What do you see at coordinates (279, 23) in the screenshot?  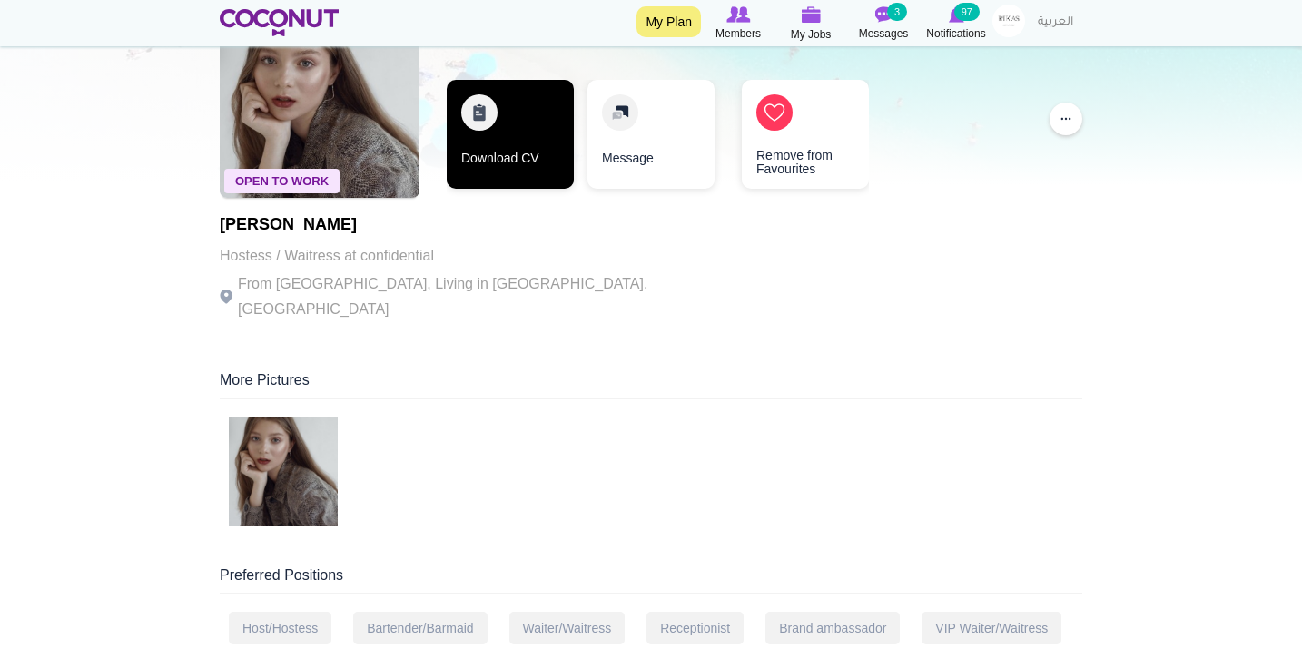 I see `img: Home` at bounding box center [279, 23].